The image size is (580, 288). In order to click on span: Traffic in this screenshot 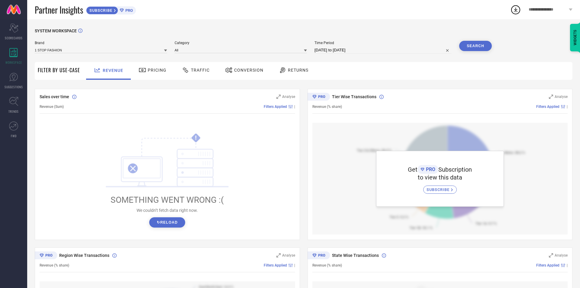, I will do `click(200, 70)`.